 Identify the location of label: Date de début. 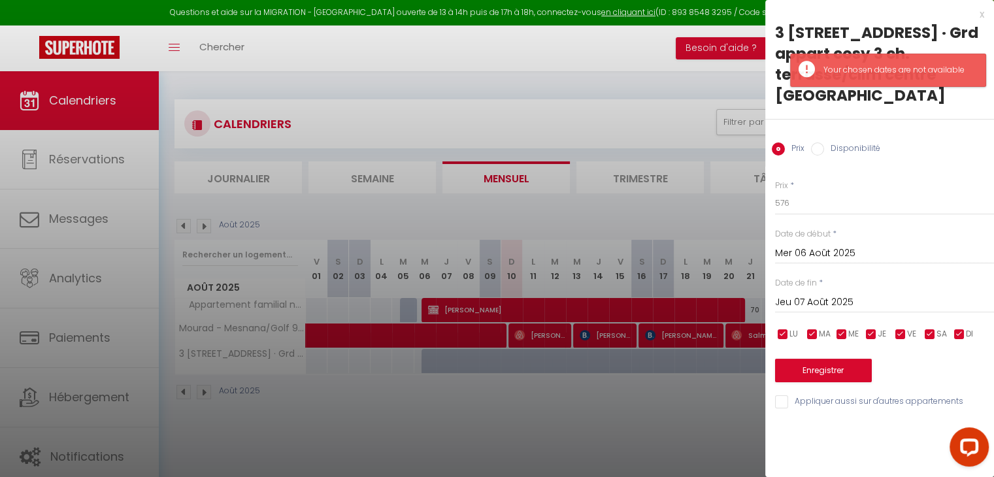
(802, 234).